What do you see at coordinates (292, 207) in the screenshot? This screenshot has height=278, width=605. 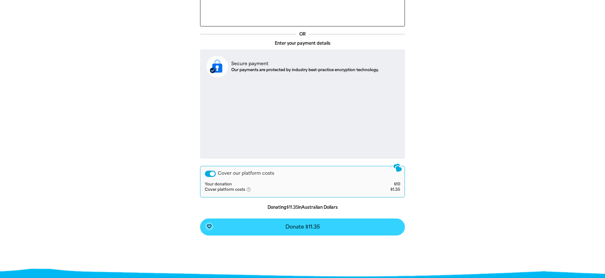 I see `b: $11.35` at bounding box center [292, 207].